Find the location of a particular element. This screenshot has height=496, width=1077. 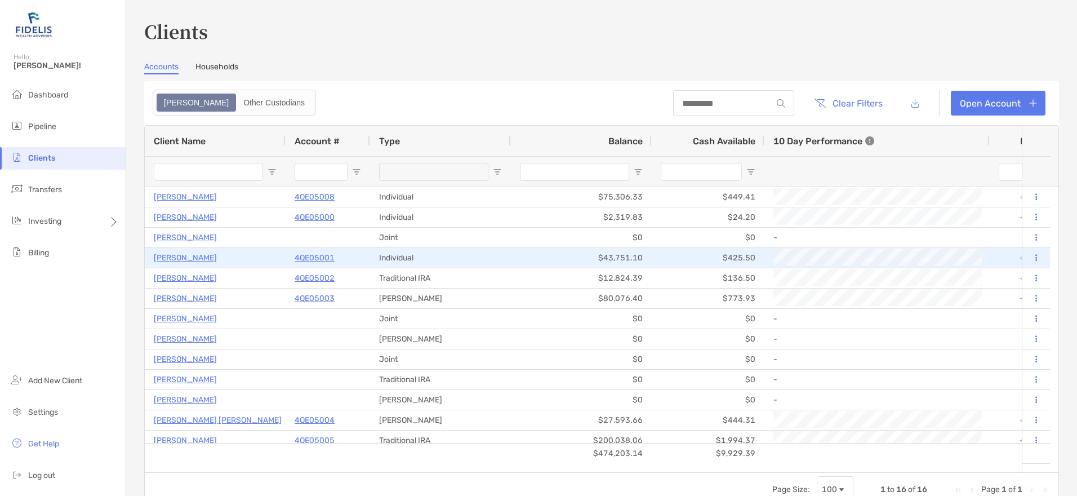

div: $12,824.39 is located at coordinates (582, 278).